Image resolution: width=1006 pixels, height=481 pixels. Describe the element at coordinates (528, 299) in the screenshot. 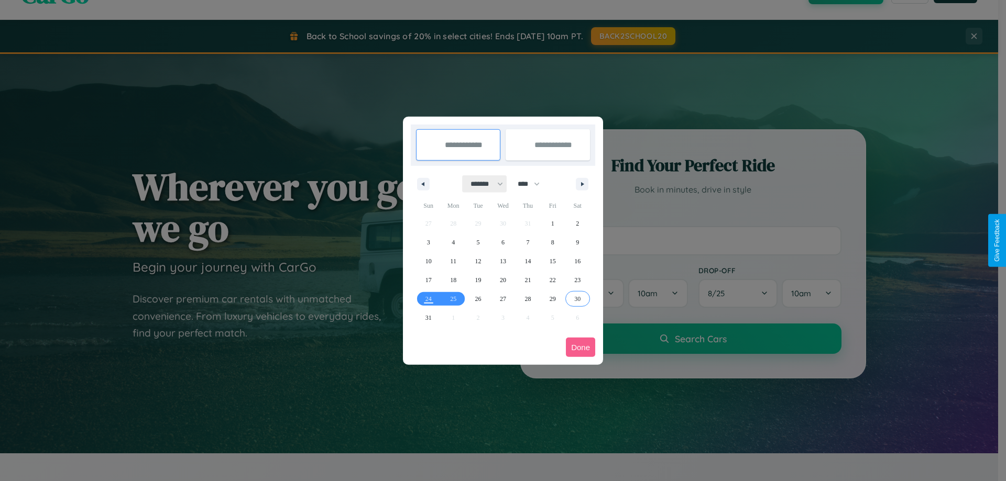

I see `button: 28` at that location.